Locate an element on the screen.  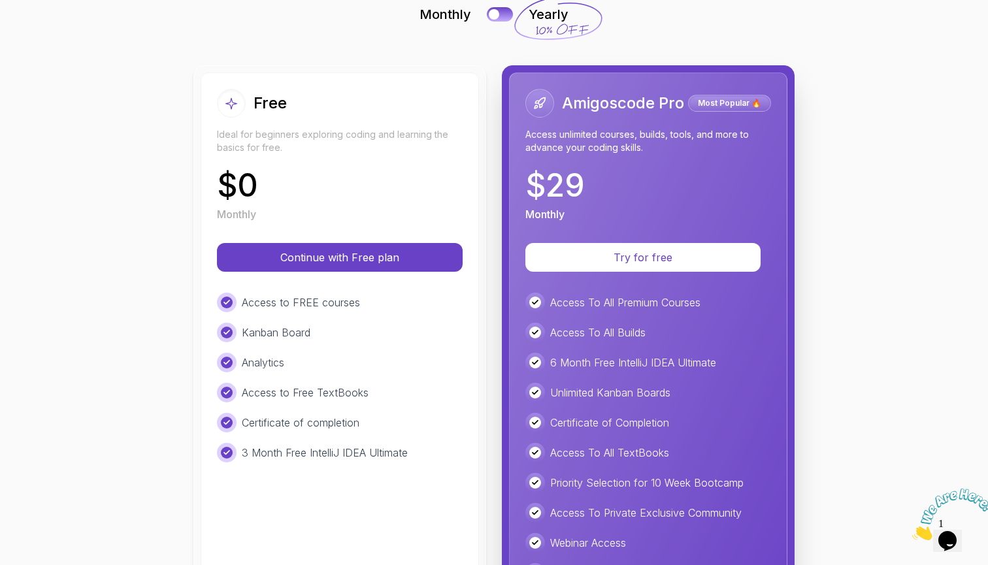
p: Kanban Board is located at coordinates (276, 333).